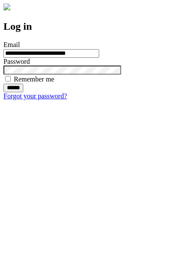 The height and width of the screenshot is (257, 194). What do you see at coordinates (7, 7) in the screenshot?
I see `img: logo-4e3dc11c47720685a147b03b5a06dd966a58ff35d612b21f08c02c0306f2b779.png` at bounding box center [7, 7].